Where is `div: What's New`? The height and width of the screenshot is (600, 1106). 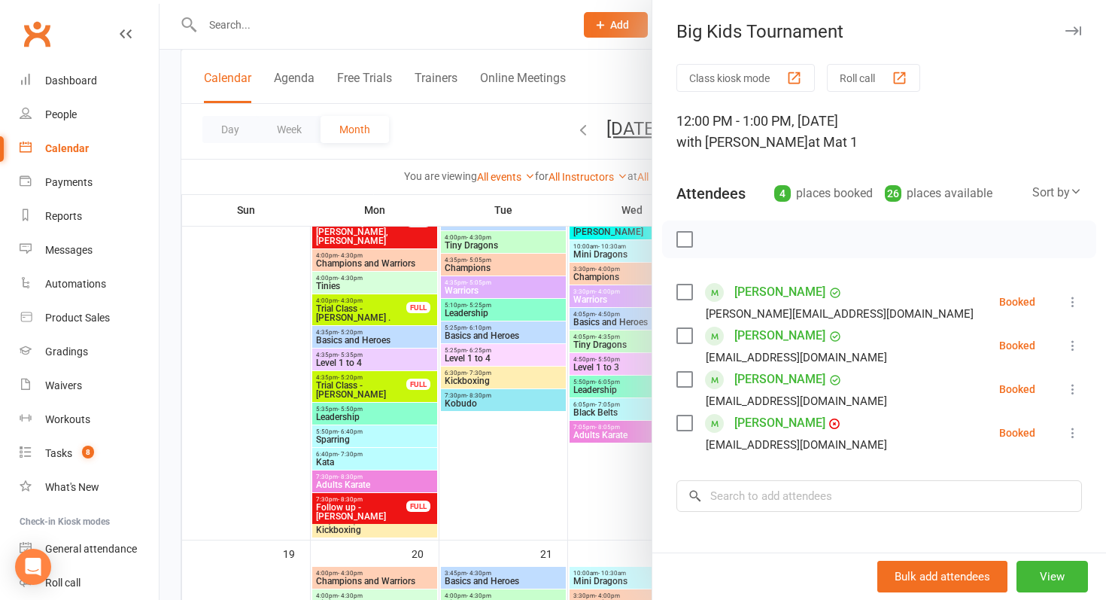 div: What's New is located at coordinates (72, 487).